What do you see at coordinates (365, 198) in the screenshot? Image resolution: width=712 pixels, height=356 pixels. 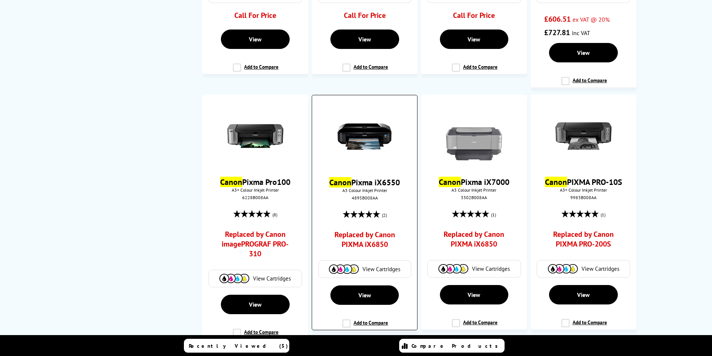 I see `div: 4895B008AA` at bounding box center [365, 198].